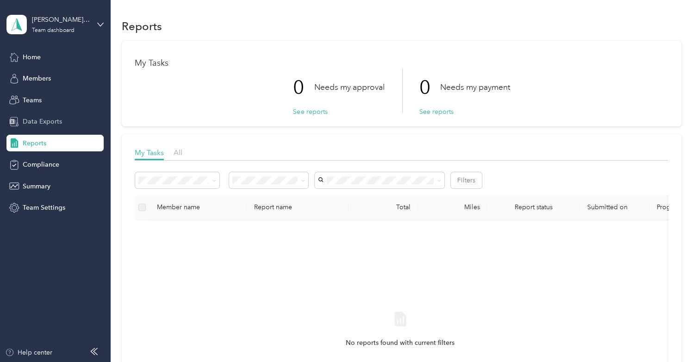 The height and width of the screenshot is (362, 697). I want to click on span: Home, so click(31, 57).